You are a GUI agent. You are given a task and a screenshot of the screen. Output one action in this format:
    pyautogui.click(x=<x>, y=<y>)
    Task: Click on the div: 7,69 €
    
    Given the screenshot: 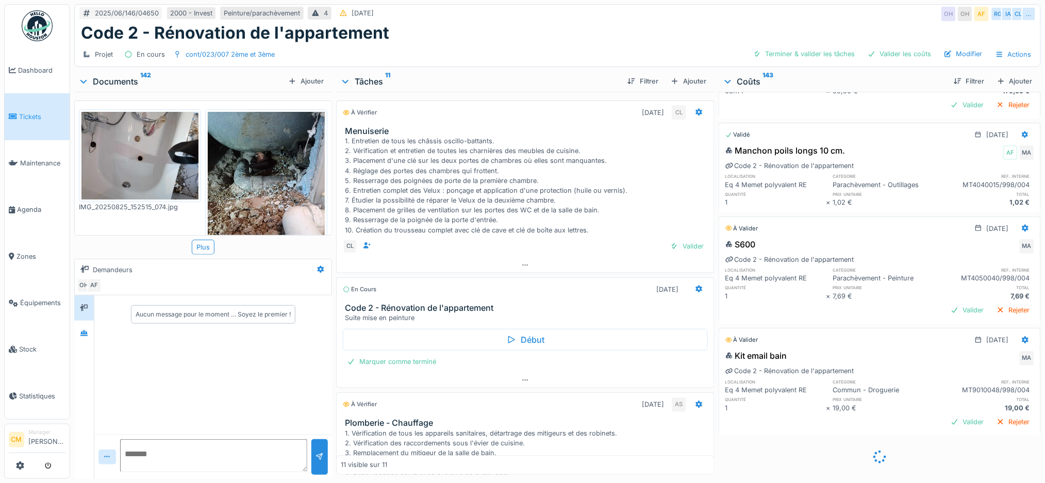 What is the action you would take?
    pyautogui.click(x=984, y=296)
    